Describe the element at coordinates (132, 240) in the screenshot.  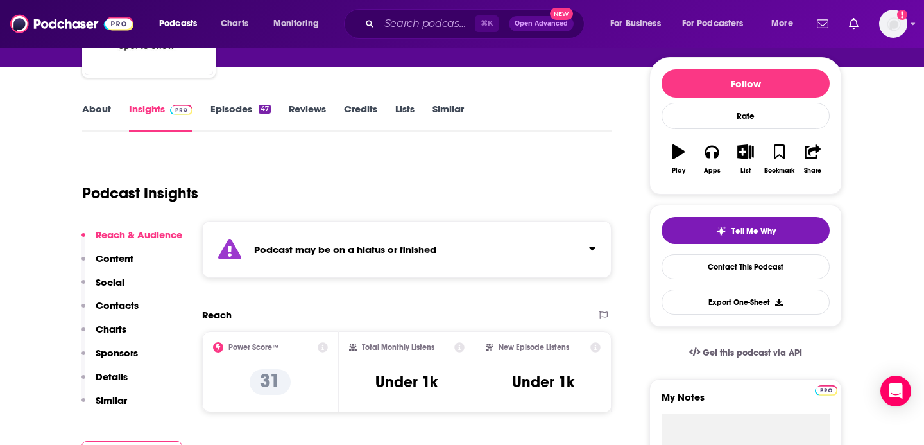
I see `button: Reach & Audience` at that location.